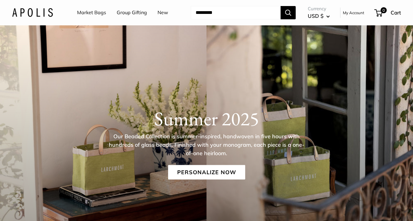 The image size is (413, 221). What do you see at coordinates (354, 13) in the screenshot?
I see `a: My Account` at bounding box center [354, 13].